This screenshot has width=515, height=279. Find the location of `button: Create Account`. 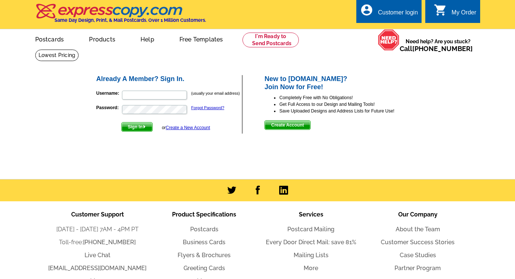

button: Create Account is located at coordinates (287, 125).